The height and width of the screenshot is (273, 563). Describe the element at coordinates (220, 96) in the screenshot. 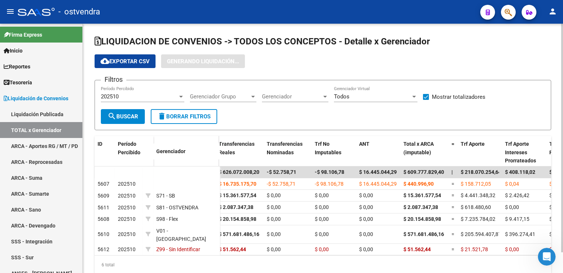

I see `span: Gerenciador Grupo` at that location.